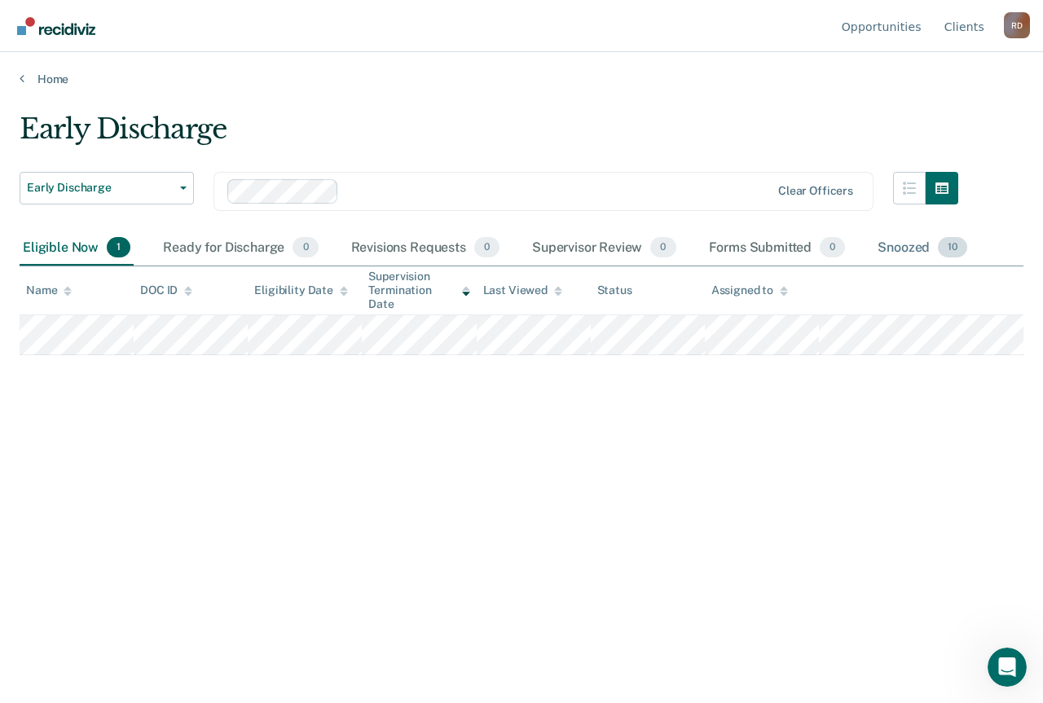  Describe the element at coordinates (100, 187) in the screenshot. I see `span: Early Discharge` at that location.